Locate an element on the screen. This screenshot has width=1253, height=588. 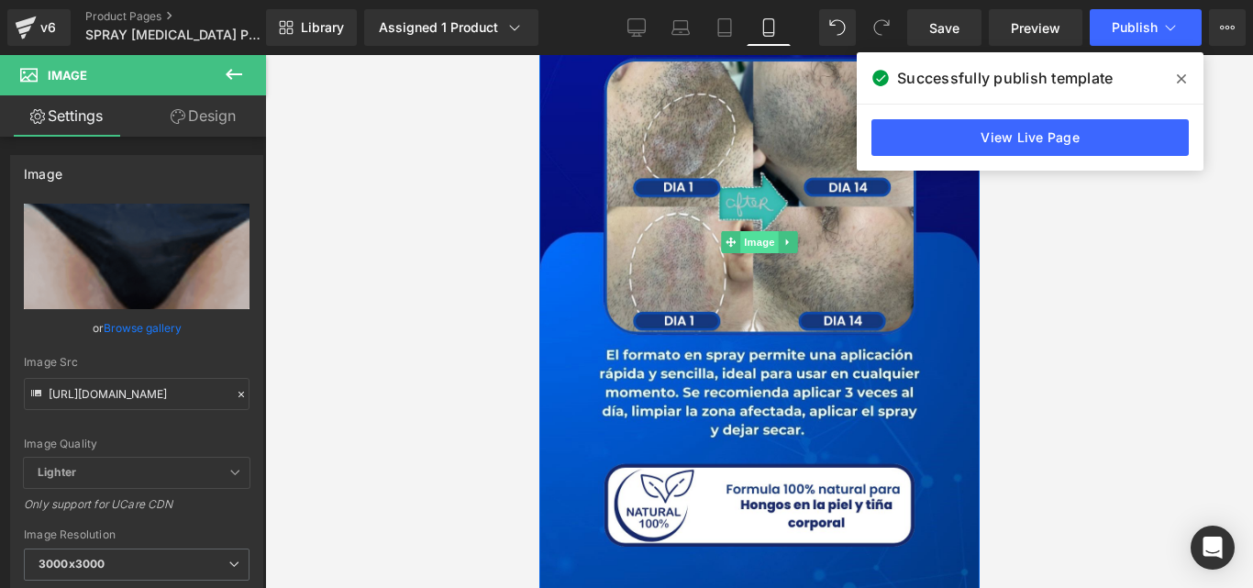
div: Image Quality is located at coordinates (137, 444).